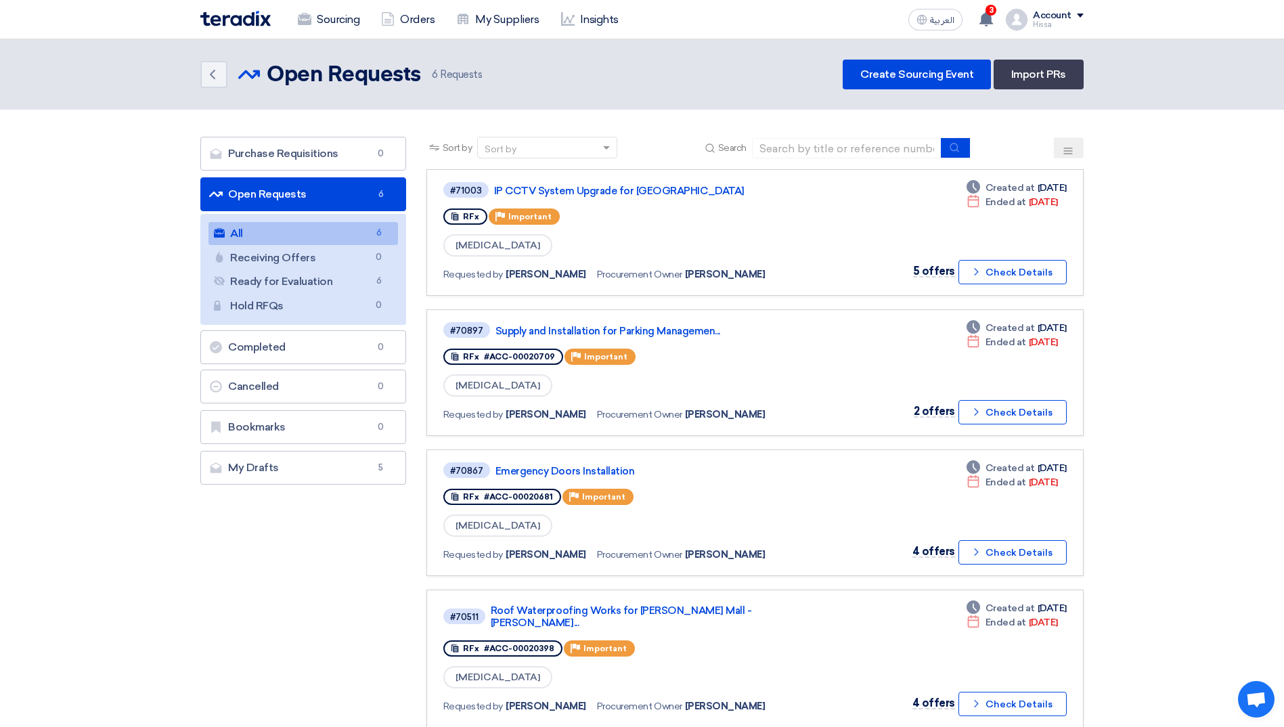 This screenshot has height=727, width=1284. Describe the element at coordinates (303, 386) in the screenshot. I see `a: Cancelled0` at that location.